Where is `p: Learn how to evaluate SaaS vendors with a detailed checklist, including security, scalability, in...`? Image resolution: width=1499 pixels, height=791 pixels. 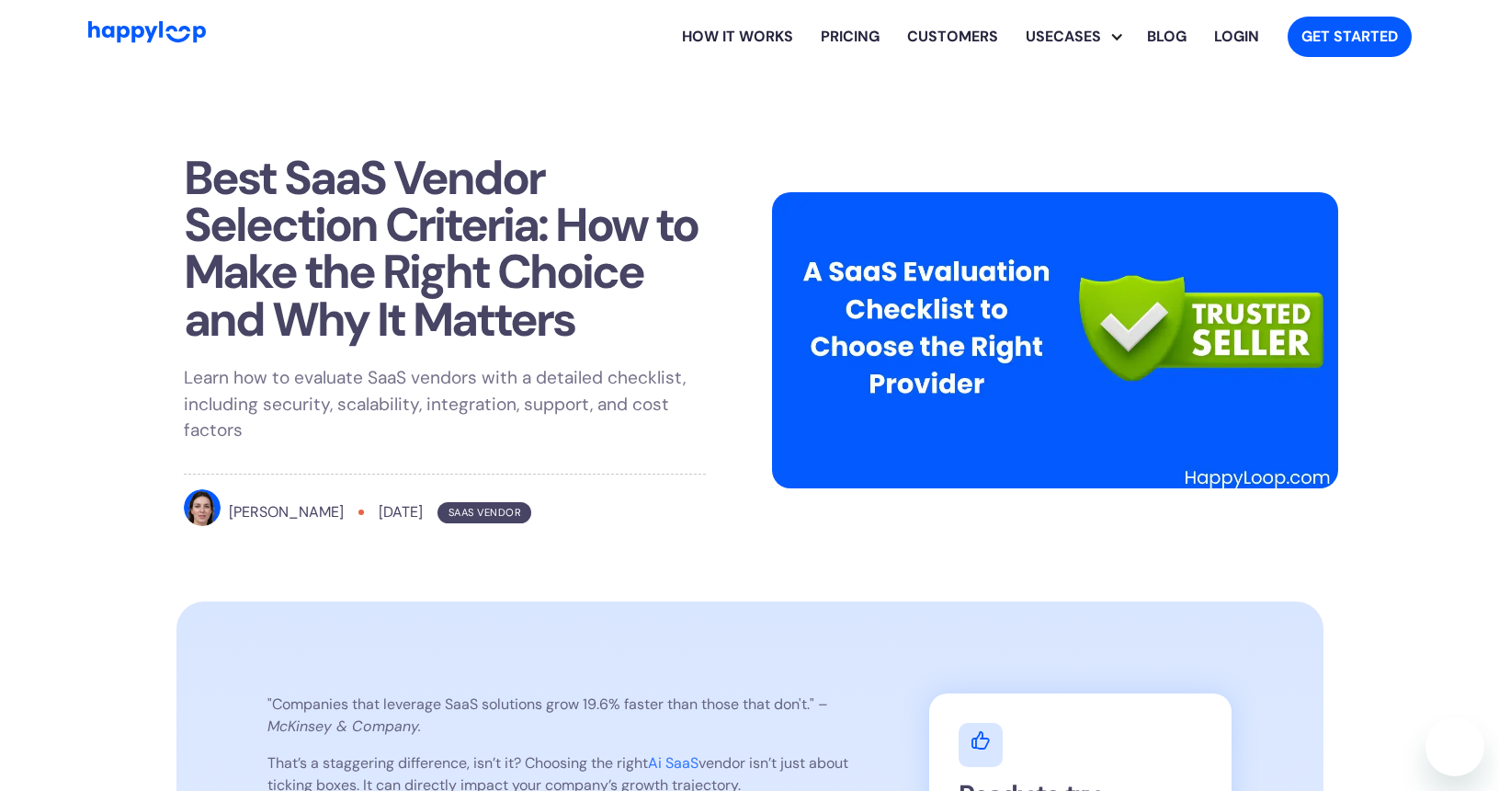 p: Learn how to evaluate SaaS vendors with a detailed checklist, including security, scalability, in... is located at coordinates (445, 404).